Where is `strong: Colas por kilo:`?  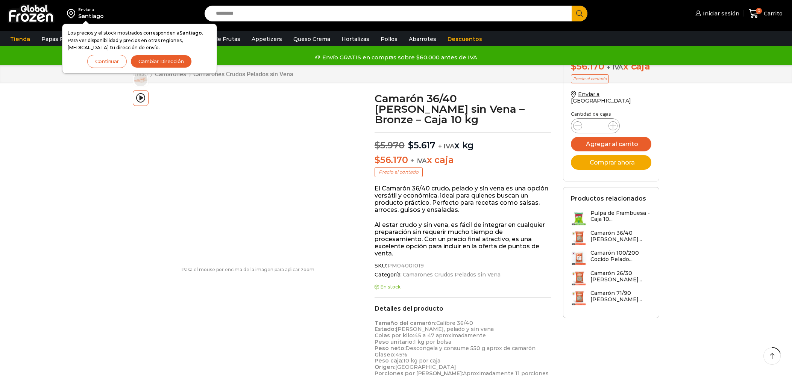
strong: Colas por kilo: is located at coordinates (394, 336).